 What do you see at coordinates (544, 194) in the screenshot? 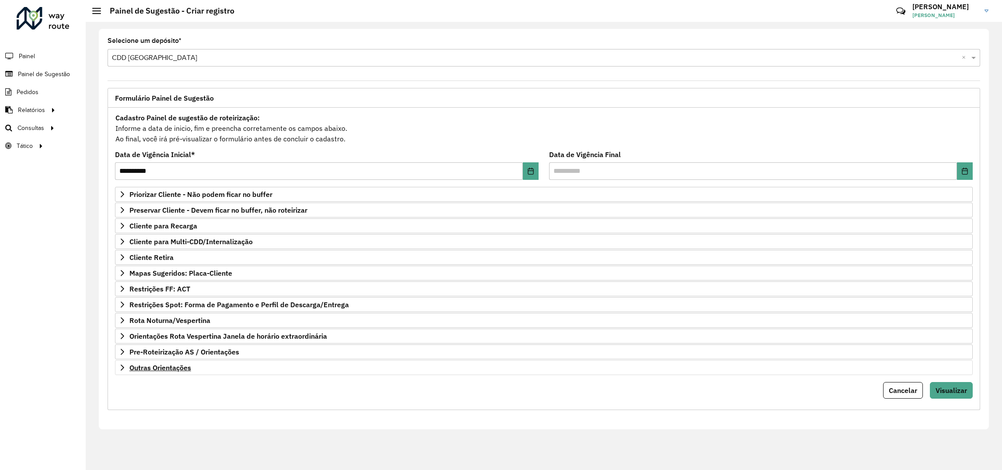
I see `a: Priorizar Cliente - Não podem ficar no buffer` at bounding box center [544, 194].